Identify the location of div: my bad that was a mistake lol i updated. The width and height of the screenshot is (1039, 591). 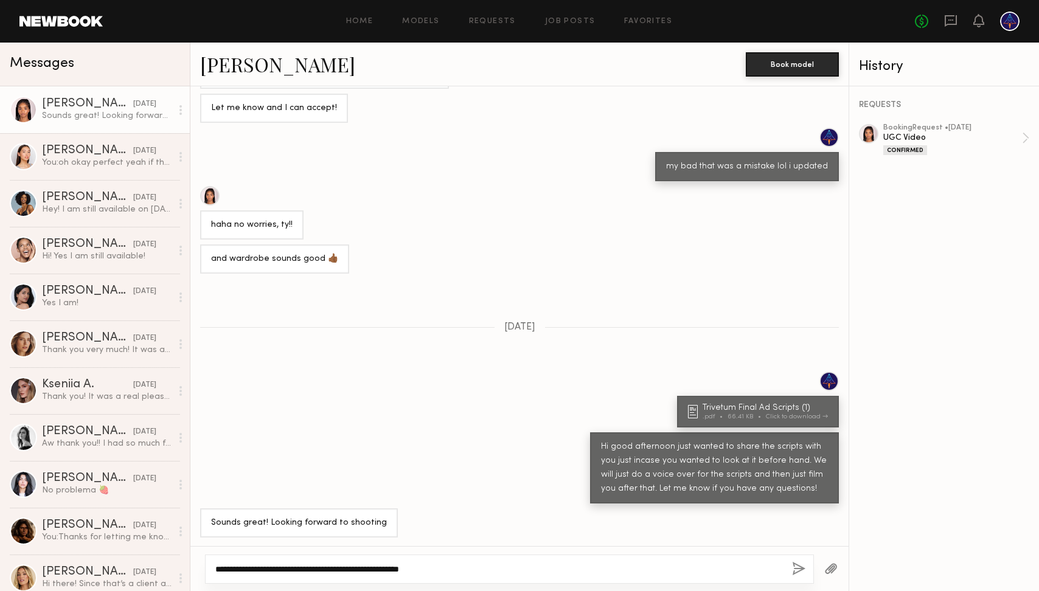
(747, 167).